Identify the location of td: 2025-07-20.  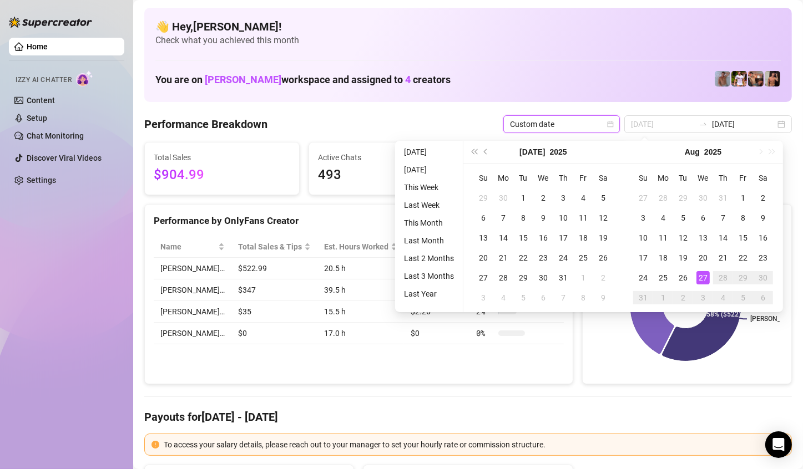
(483, 258).